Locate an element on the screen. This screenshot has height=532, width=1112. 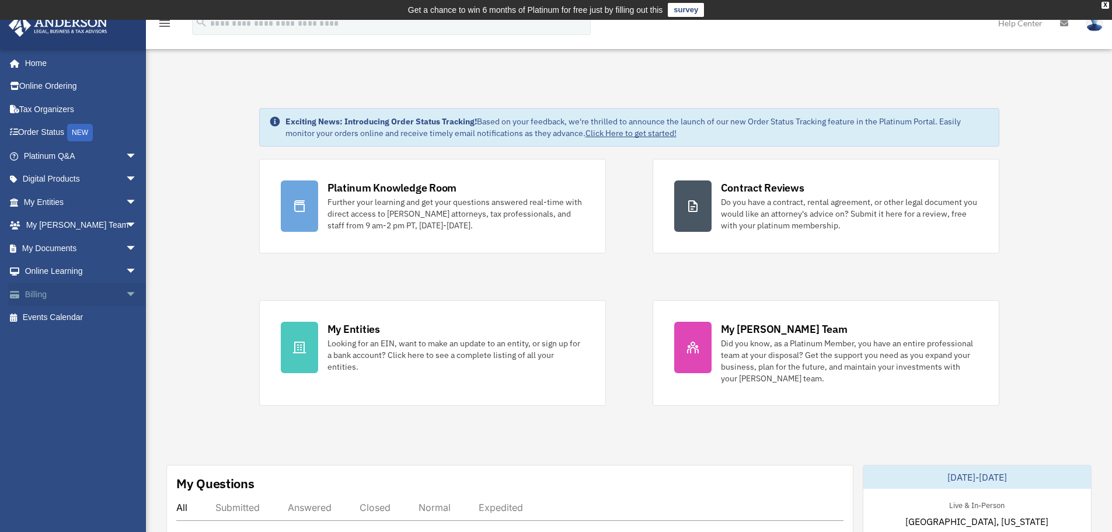
a: Online Ordering is located at coordinates (81, 86).